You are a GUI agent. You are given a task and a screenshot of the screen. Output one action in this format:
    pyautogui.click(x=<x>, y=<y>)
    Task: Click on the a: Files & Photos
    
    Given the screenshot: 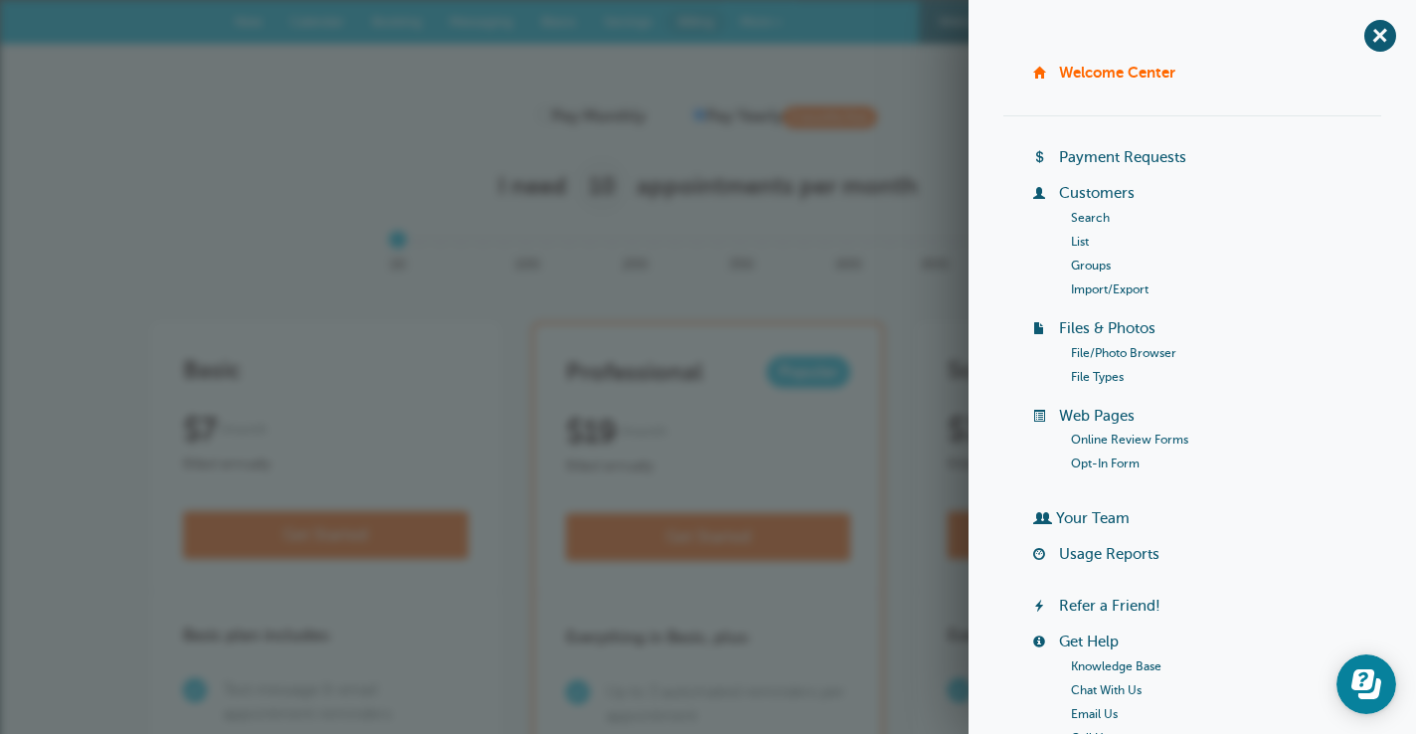 What is the action you would take?
    pyautogui.click(x=1107, y=328)
    